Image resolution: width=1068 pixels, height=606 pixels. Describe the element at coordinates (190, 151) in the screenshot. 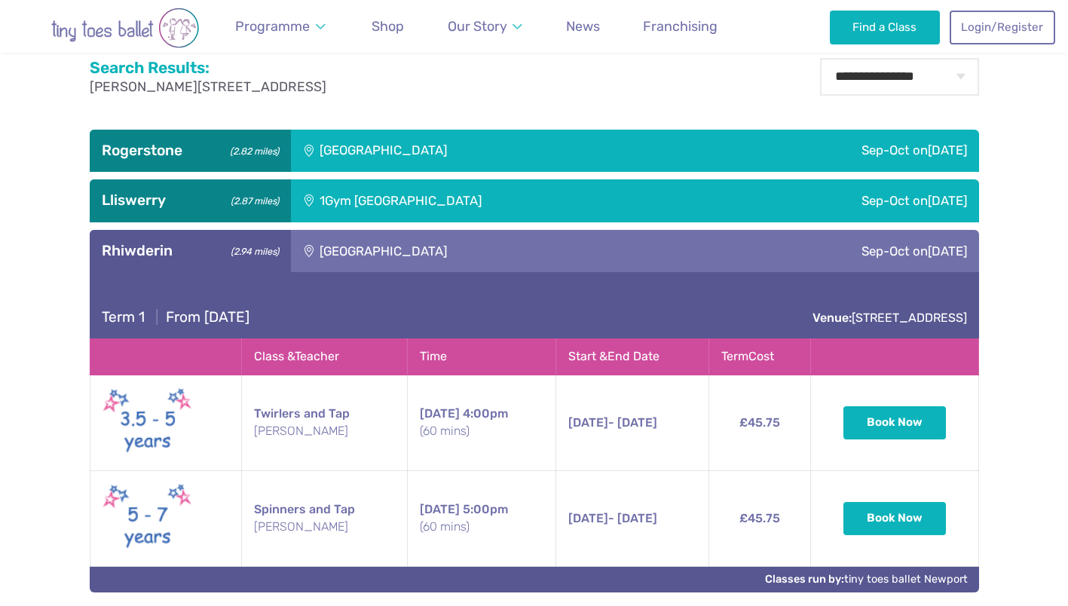

I see `h3: Rogerstone` at that location.